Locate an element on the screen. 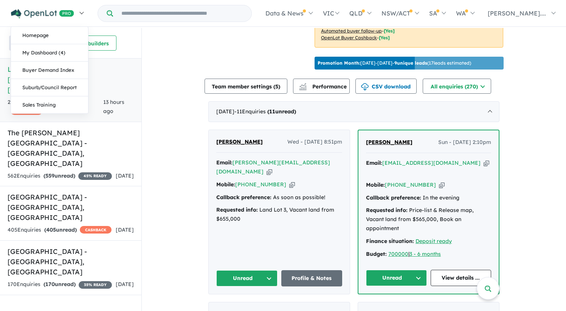 This screenshot has height=311, width=566. strong: Budget: is located at coordinates (376, 254).